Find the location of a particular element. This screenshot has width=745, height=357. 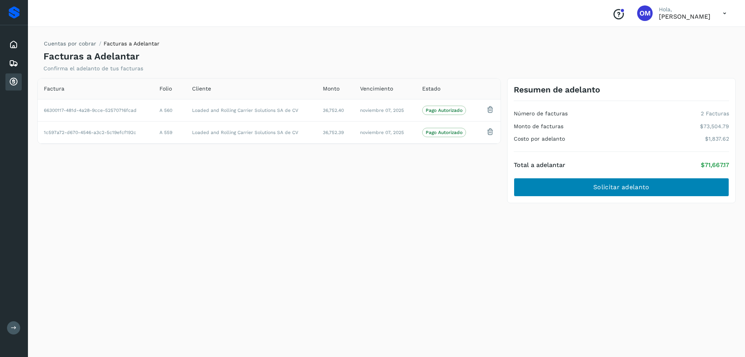

button: Solicitar adelanto is located at coordinates (621, 187).